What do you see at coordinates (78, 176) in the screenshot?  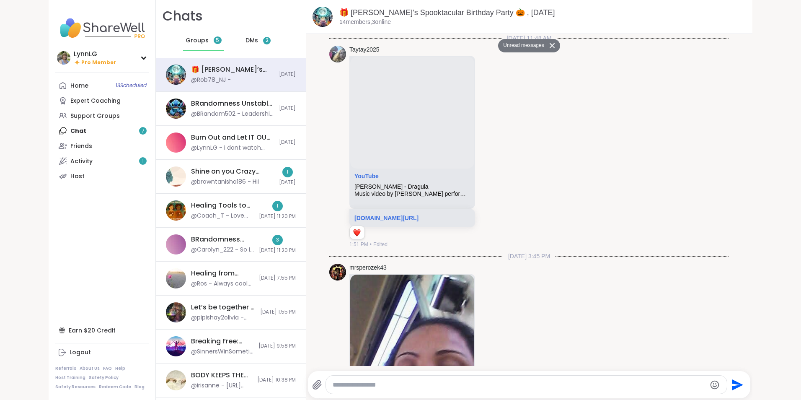 I see `div: Host` at bounding box center [78, 176].